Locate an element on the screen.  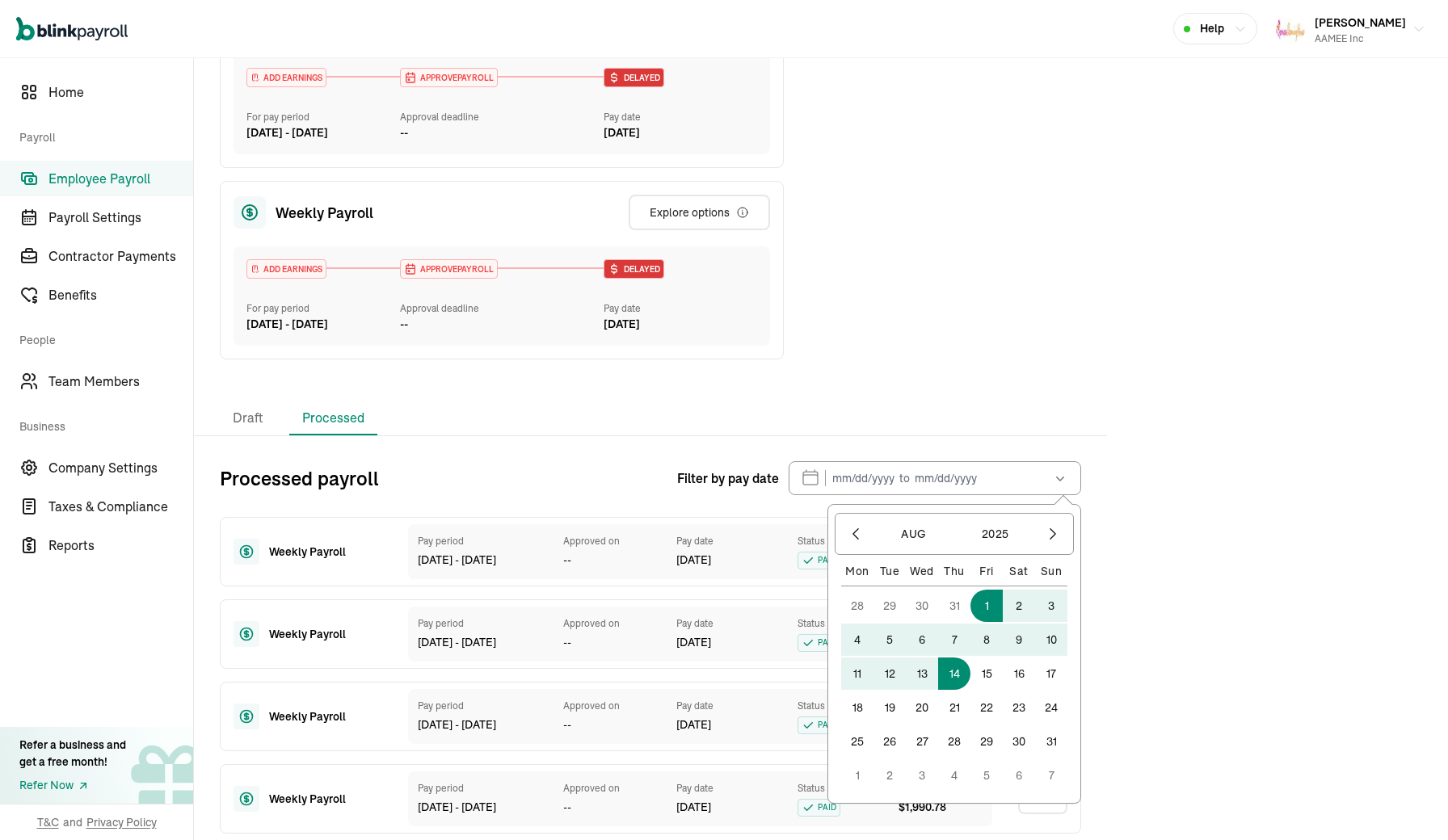
div: Sat is located at coordinates (1018, 571).